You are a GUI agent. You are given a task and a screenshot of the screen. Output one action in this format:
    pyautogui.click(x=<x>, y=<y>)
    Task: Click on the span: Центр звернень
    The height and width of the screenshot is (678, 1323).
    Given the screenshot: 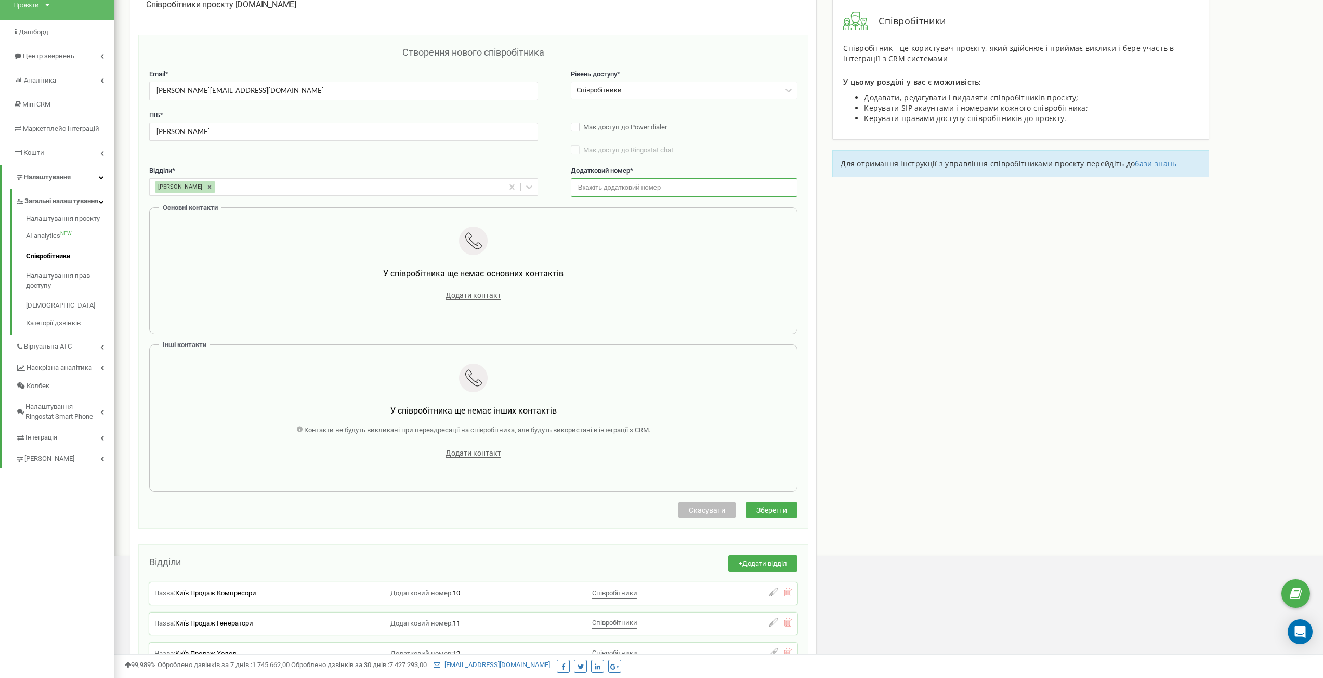 What is the action you would take?
    pyautogui.click(x=48, y=56)
    